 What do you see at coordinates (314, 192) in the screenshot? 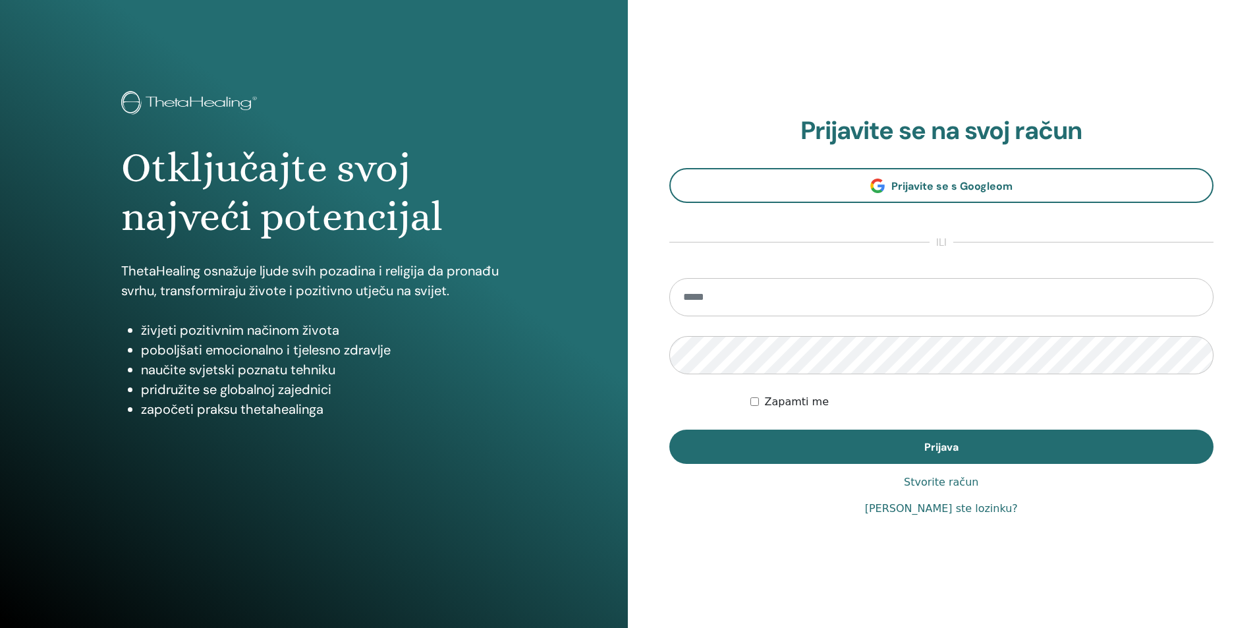
I see `h1: Otključajte svoj najveći potencijal` at bounding box center [314, 192].